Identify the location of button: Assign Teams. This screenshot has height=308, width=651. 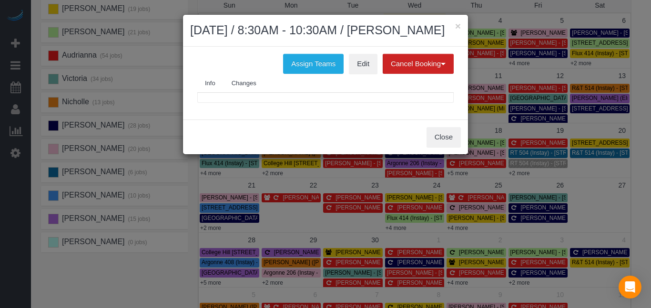
(313, 64).